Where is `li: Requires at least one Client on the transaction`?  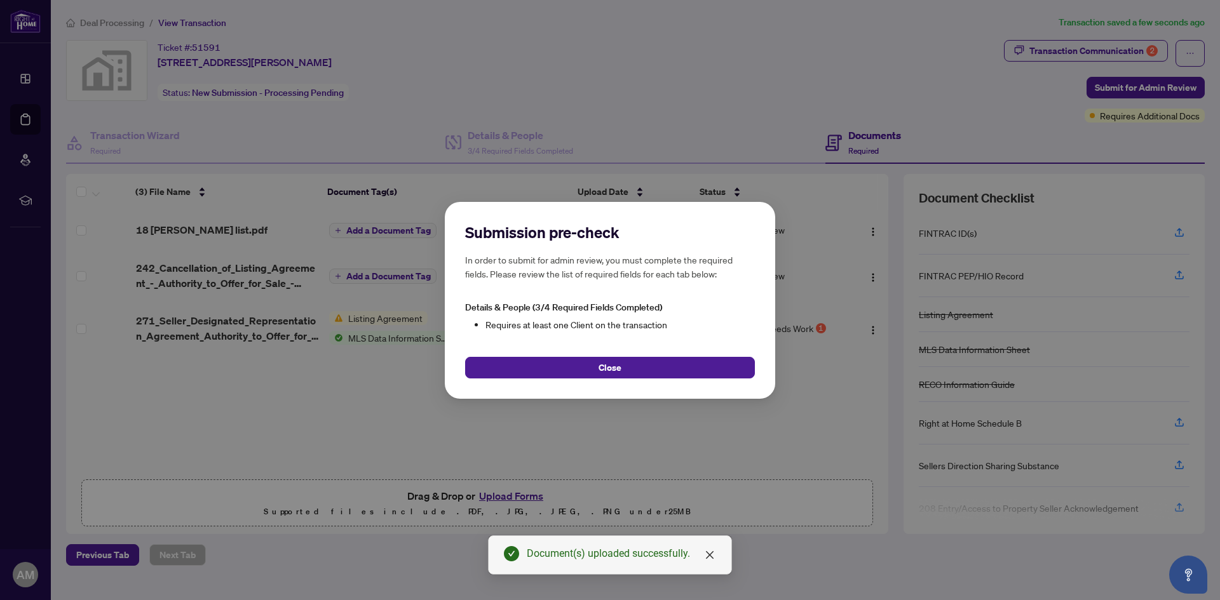 li: Requires at least one Client on the transaction is located at coordinates (620, 324).